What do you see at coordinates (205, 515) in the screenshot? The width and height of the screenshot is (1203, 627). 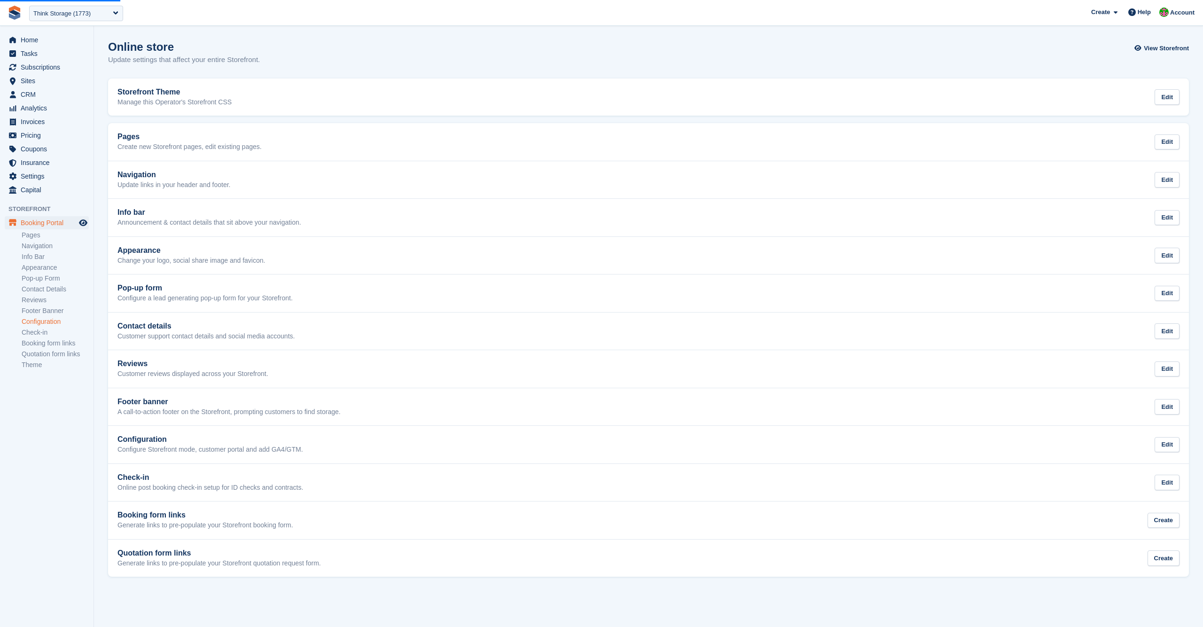 I see `h2: Booking form links` at bounding box center [205, 515].